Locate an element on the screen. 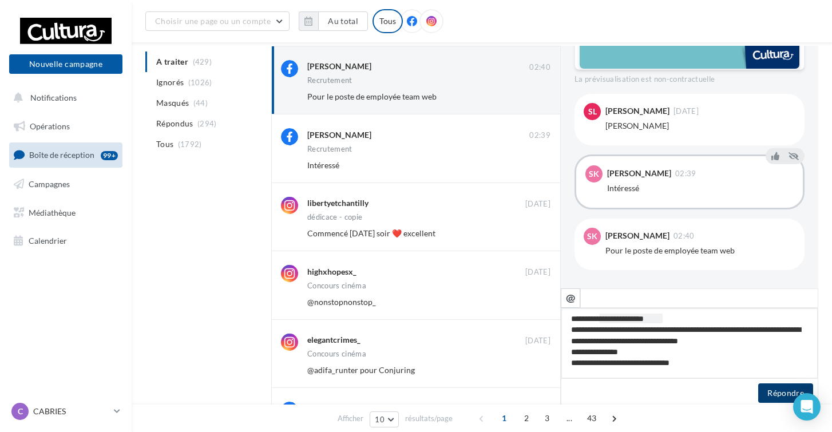 The image size is (832, 432). button: Notifications is located at coordinates (64, 98).